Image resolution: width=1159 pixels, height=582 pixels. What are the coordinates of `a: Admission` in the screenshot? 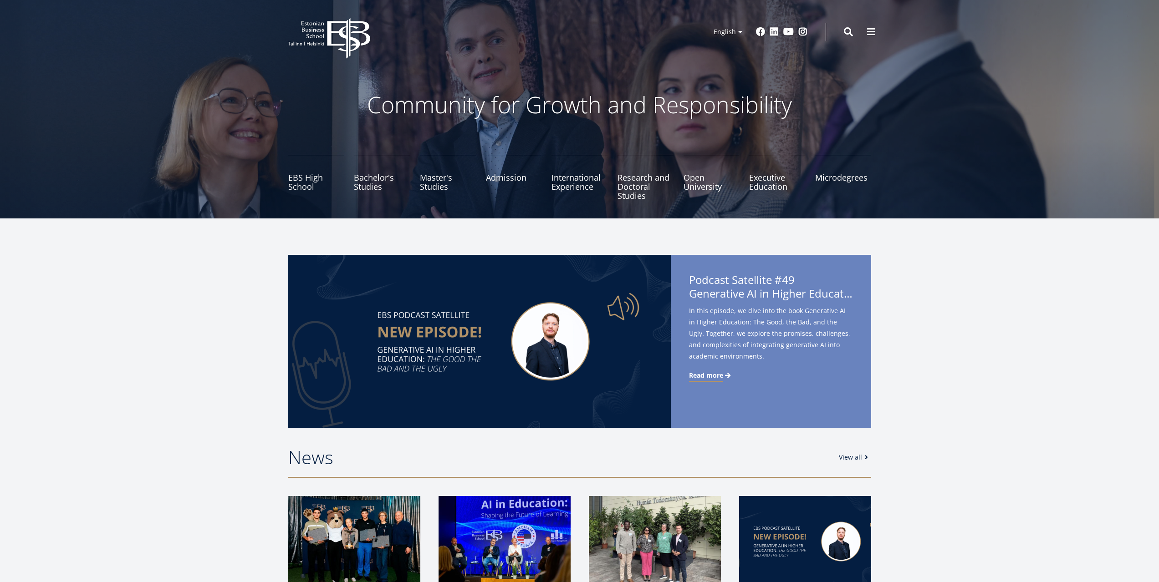 It's located at (514, 178).